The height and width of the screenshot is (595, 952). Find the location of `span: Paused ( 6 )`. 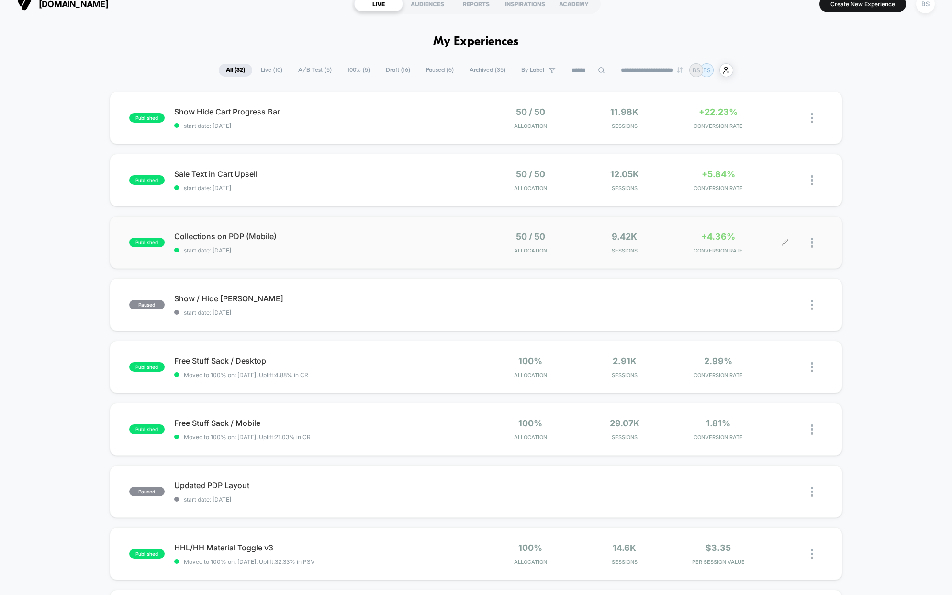

span: Paused ( 6 ) is located at coordinates (440, 70).